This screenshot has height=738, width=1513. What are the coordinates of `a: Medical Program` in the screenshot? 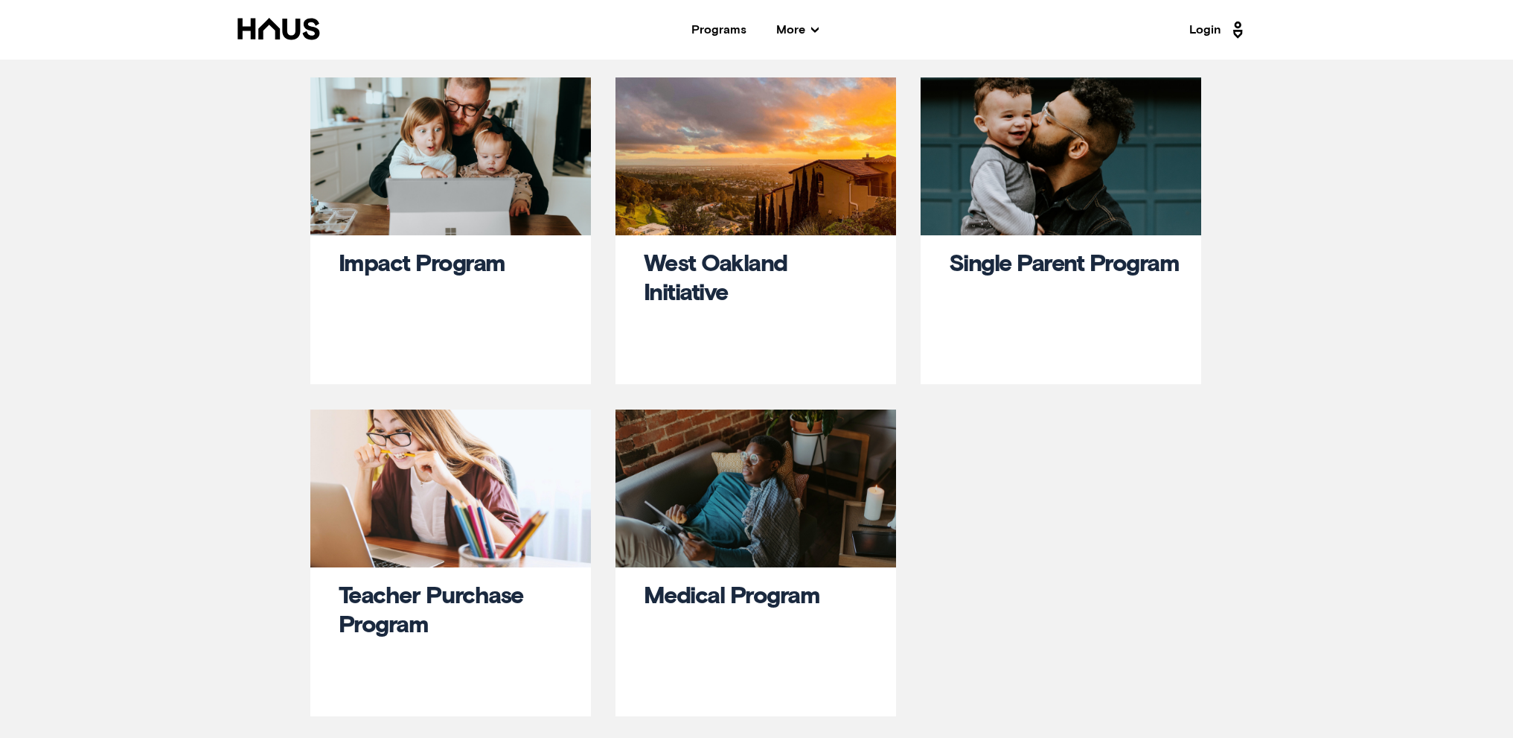 It's located at (732, 596).